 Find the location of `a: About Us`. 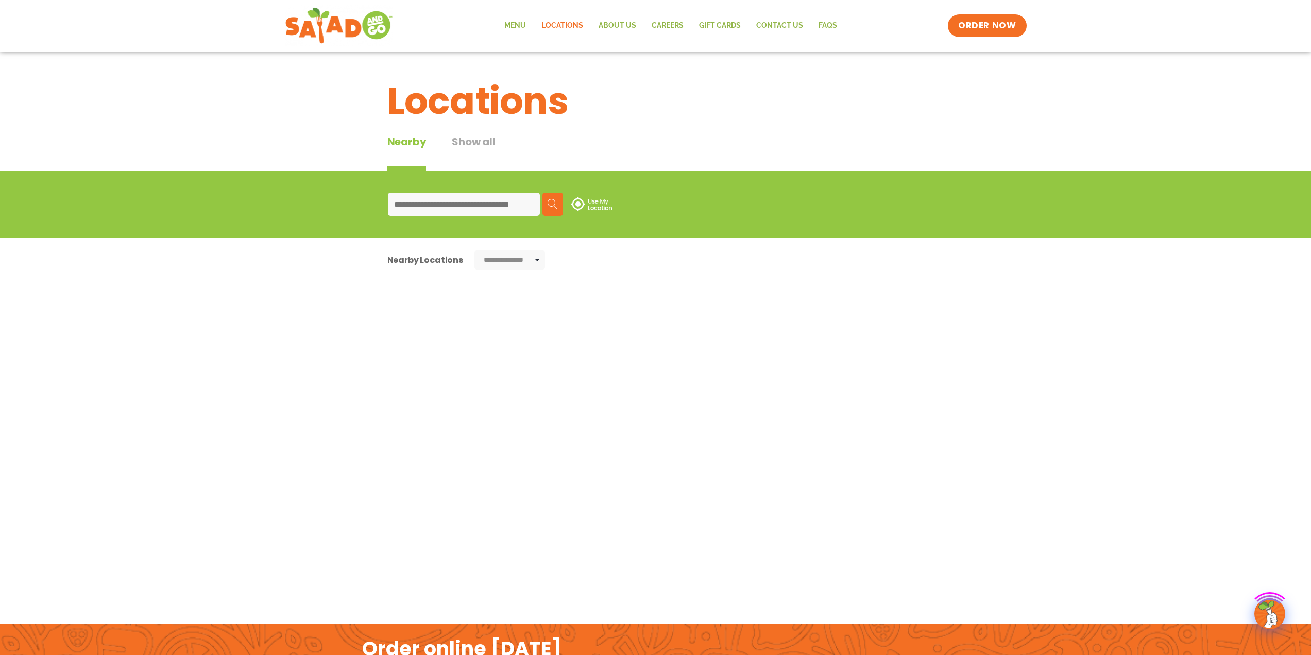

a: About Us is located at coordinates (617, 26).